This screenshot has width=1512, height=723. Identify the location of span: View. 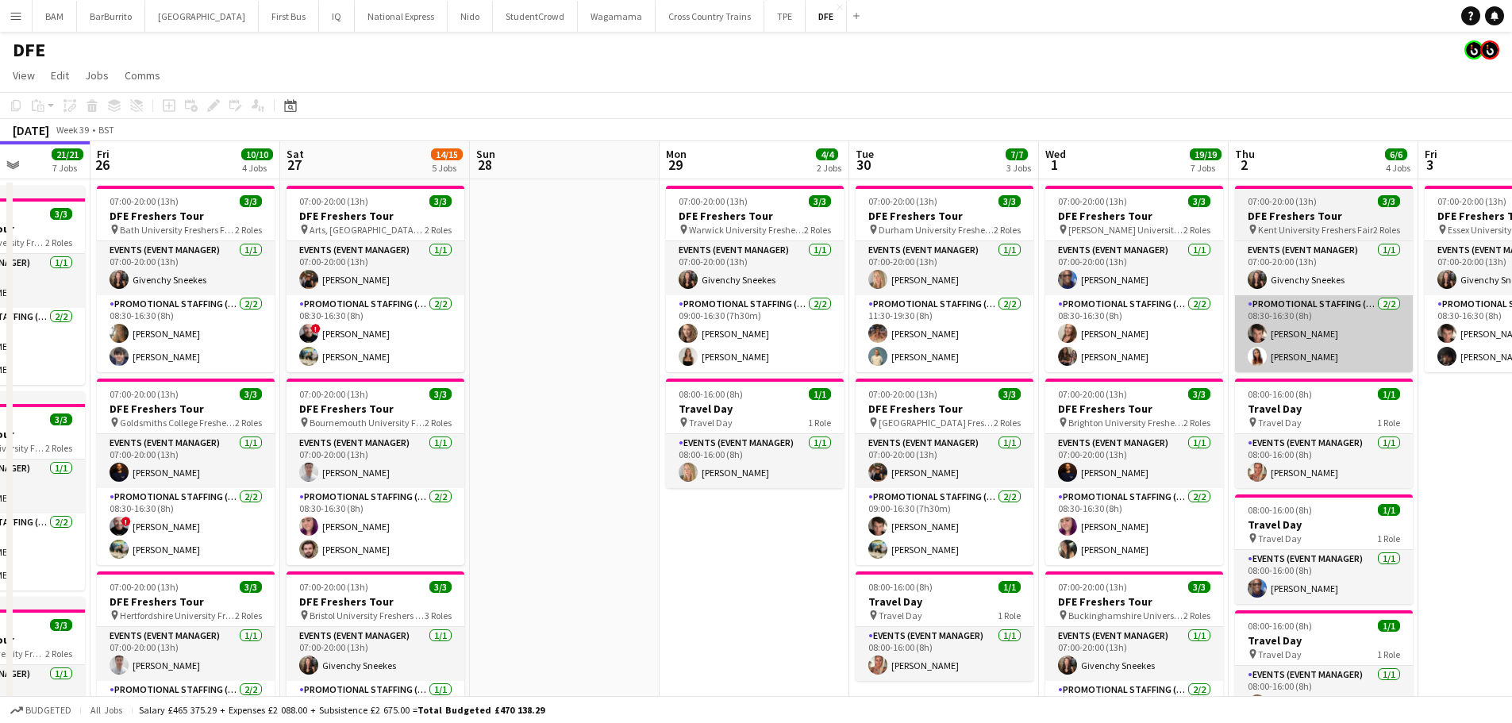
(24, 75).